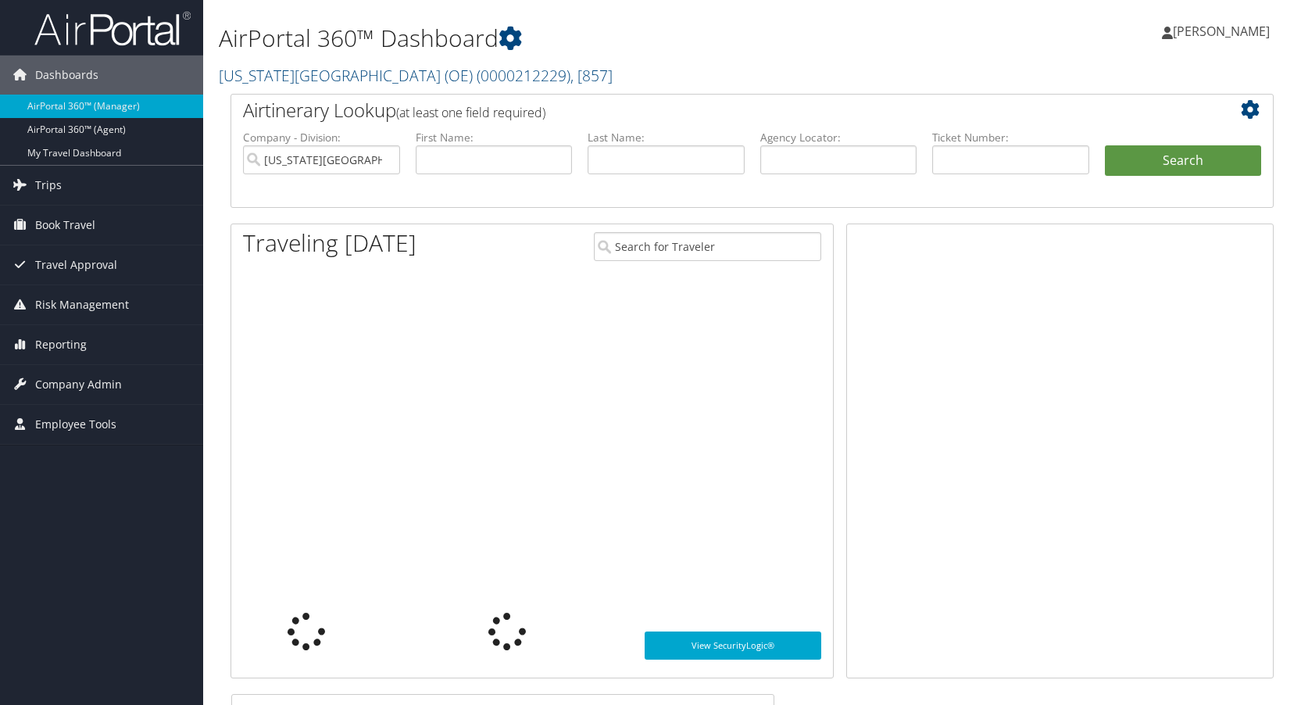  Describe the element at coordinates (494, 138) in the screenshot. I see `label: First Name:` at that location.